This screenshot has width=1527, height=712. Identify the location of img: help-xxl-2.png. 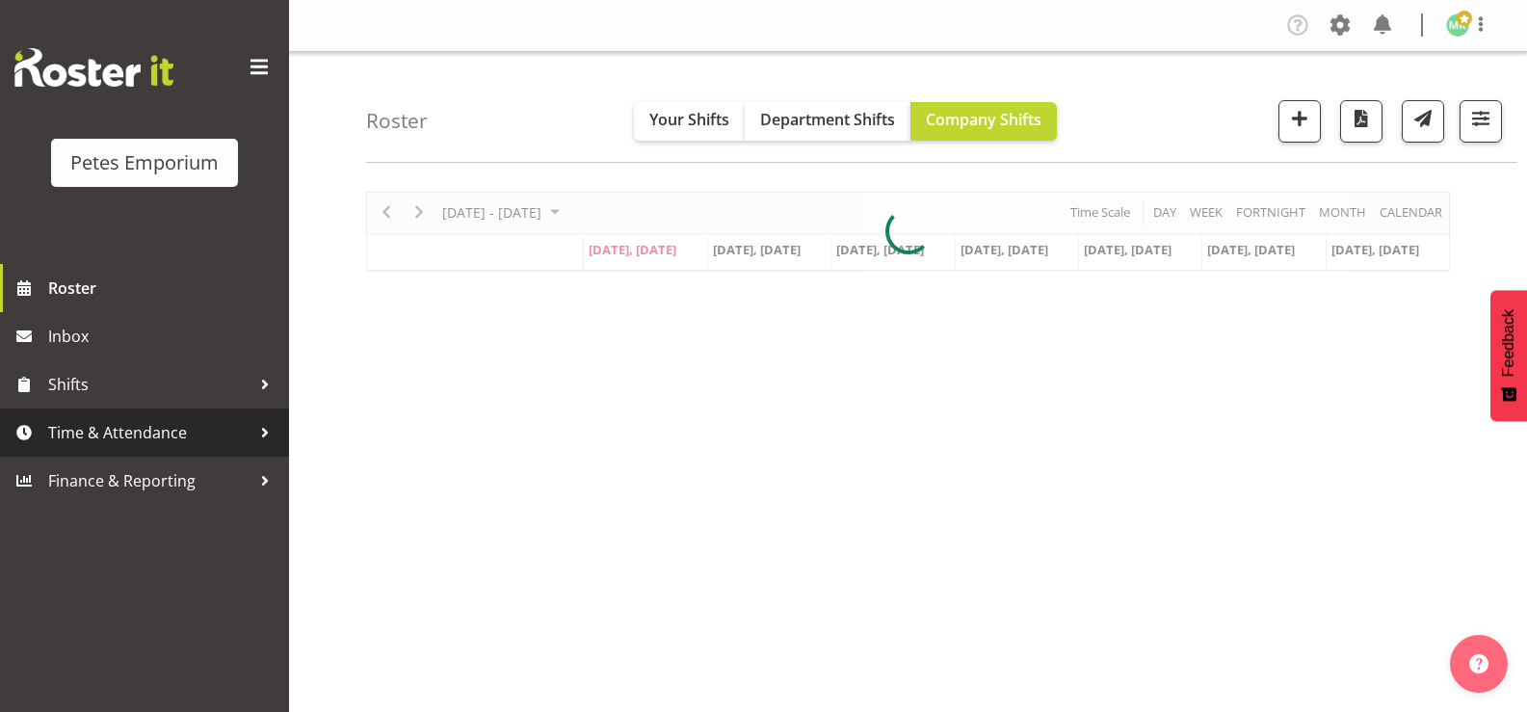
(1479, 664).